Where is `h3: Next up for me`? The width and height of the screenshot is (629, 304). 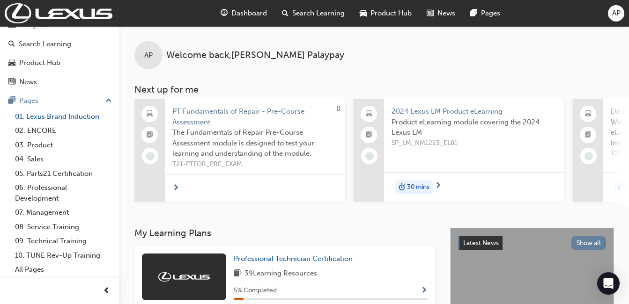
h3: Next up for me is located at coordinates (374, 89).